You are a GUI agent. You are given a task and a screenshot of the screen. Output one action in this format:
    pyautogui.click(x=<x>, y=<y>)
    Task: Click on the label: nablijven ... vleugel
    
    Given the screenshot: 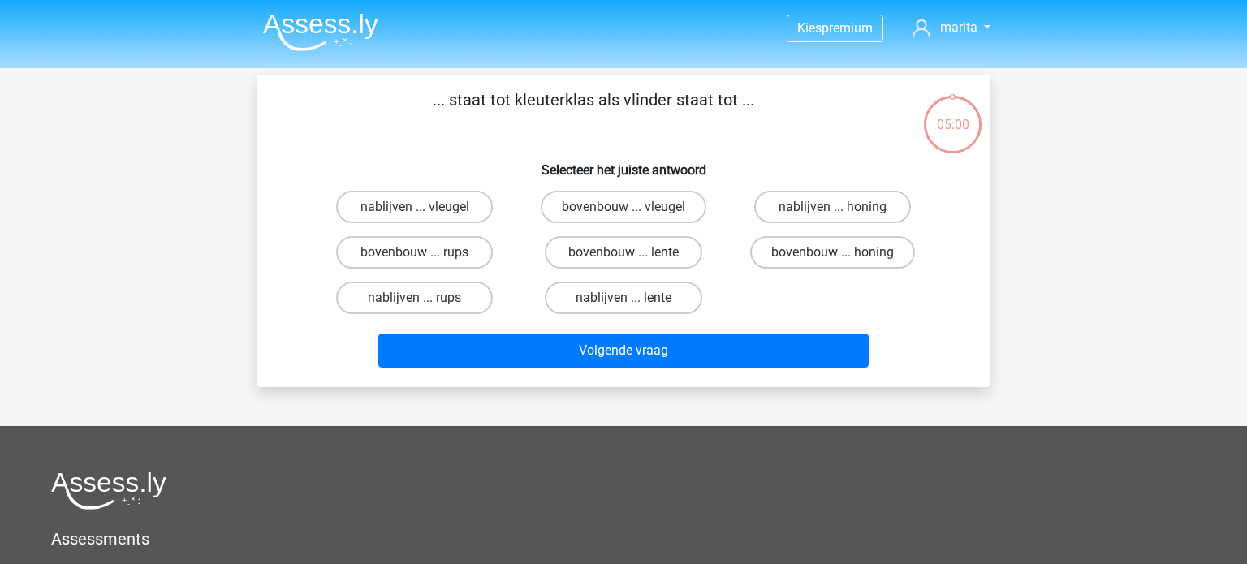 What is the action you would take?
    pyautogui.click(x=414, y=207)
    